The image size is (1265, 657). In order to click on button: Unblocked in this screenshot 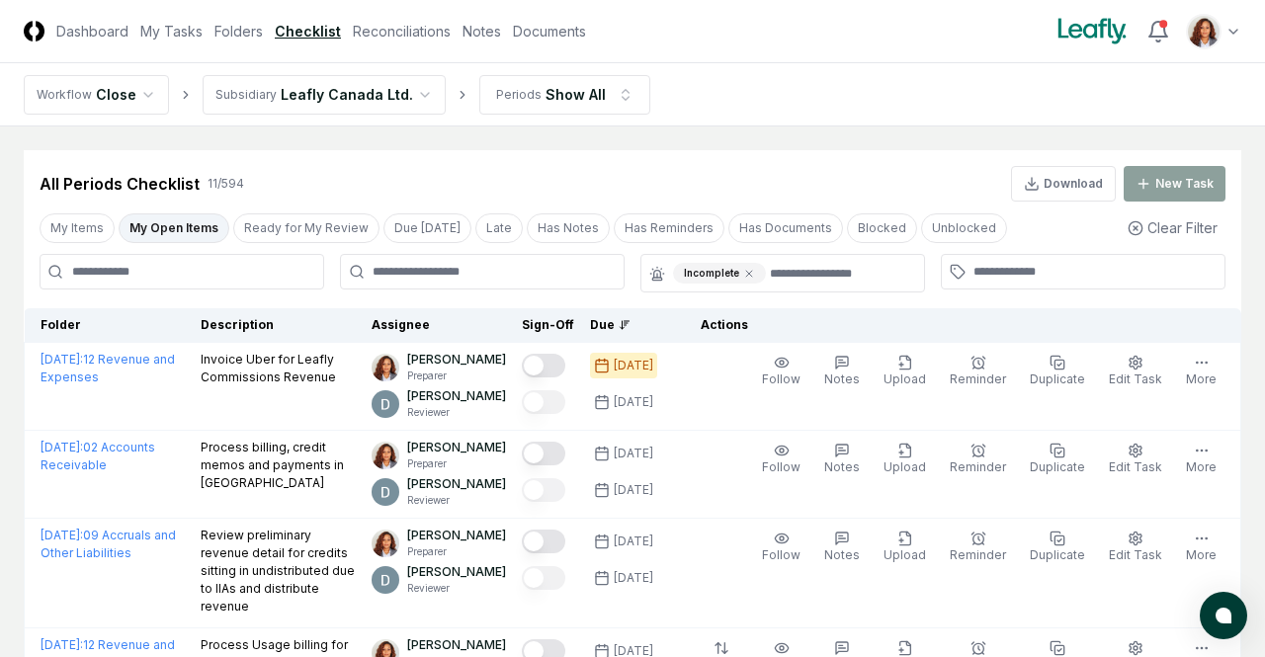, I will do `click(964, 228)`.